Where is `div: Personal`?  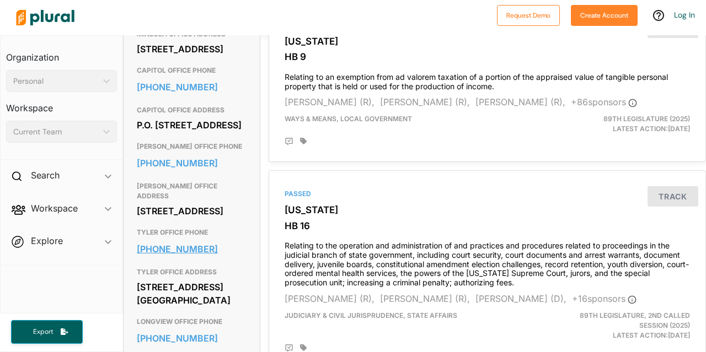 div: Personal is located at coordinates (56, 81).